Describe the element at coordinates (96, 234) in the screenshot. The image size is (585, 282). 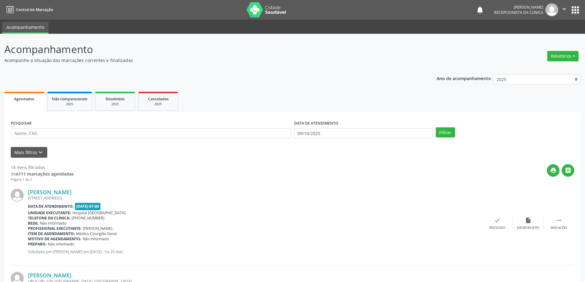
I see `span: Médico Cirurgião Geral` at that location.